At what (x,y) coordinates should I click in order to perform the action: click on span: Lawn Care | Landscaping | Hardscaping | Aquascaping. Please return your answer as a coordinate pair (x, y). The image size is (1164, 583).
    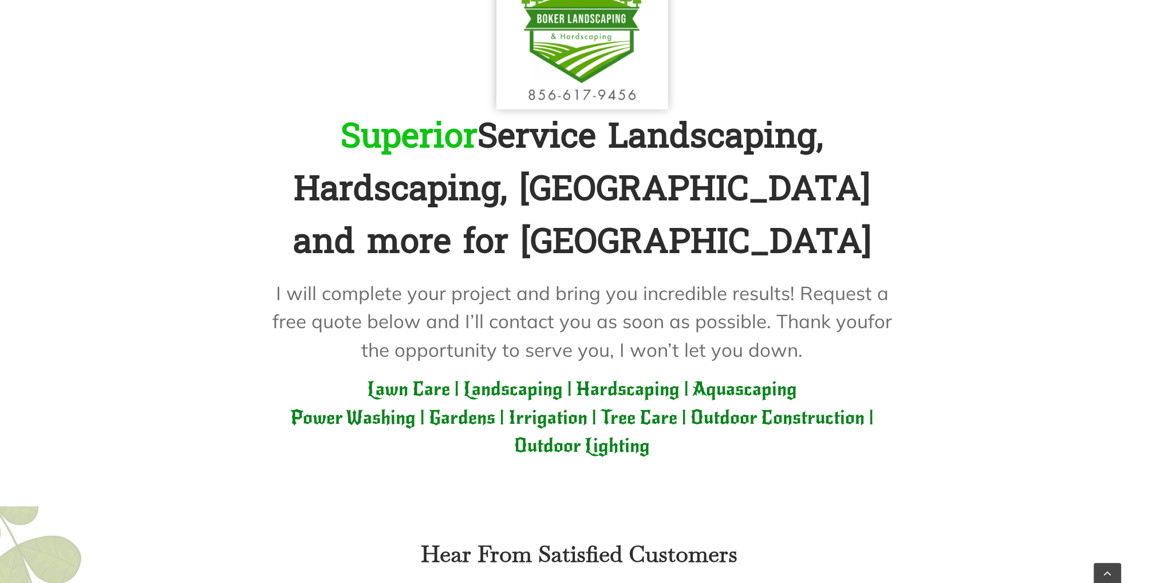
    Looking at the image, I should click on (582, 389).